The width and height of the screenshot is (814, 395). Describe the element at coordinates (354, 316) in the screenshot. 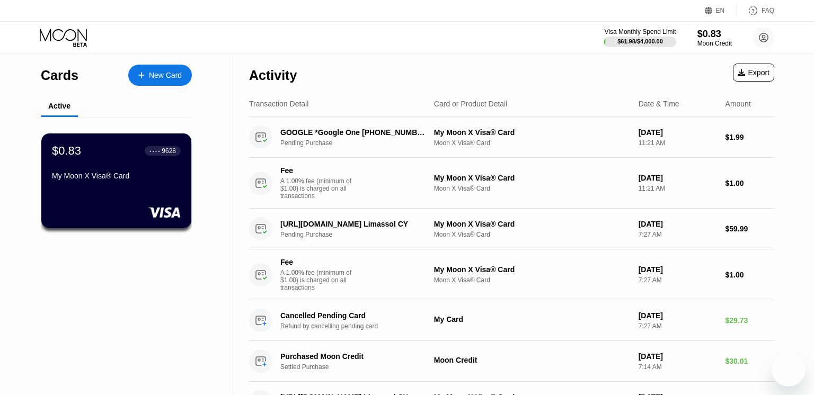

I see `div: Cancelled Pending Card` at that location.